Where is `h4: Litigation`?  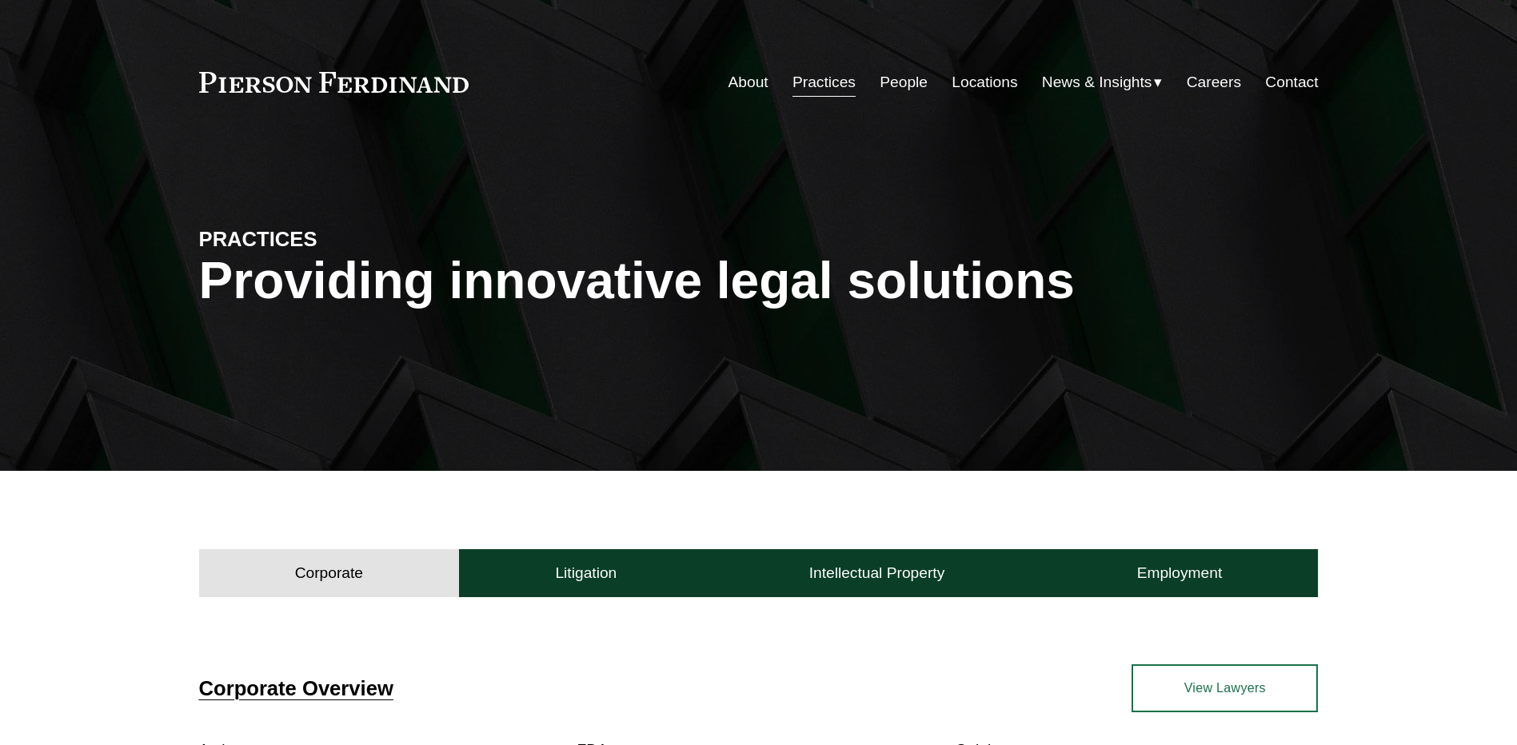 h4: Litigation is located at coordinates (585, 573).